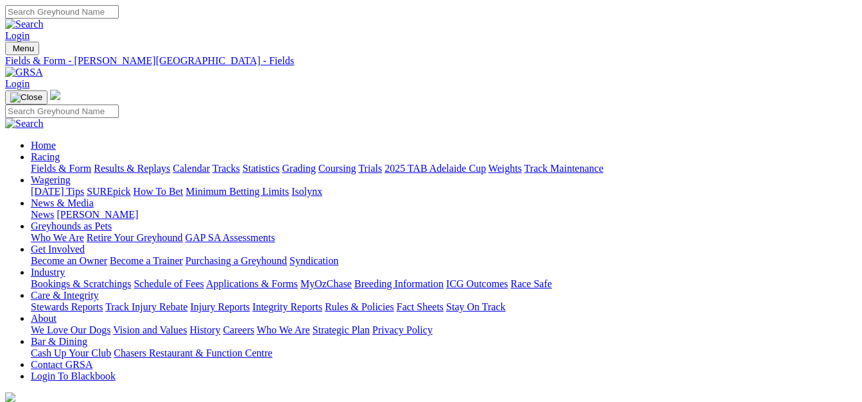 This screenshot has height=402, width=862. What do you see at coordinates (236, 261) in the screenshot?
I see `a: Purchasing a Greyhound` at bounding box center [236, 261].